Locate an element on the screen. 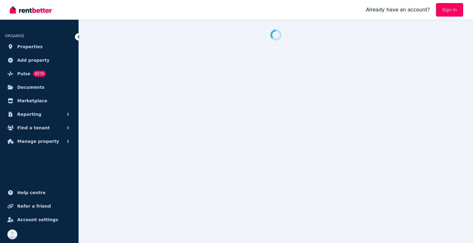 This screenshot has height=243, width=473. span: Manage property is located at coordinates (38, 142).